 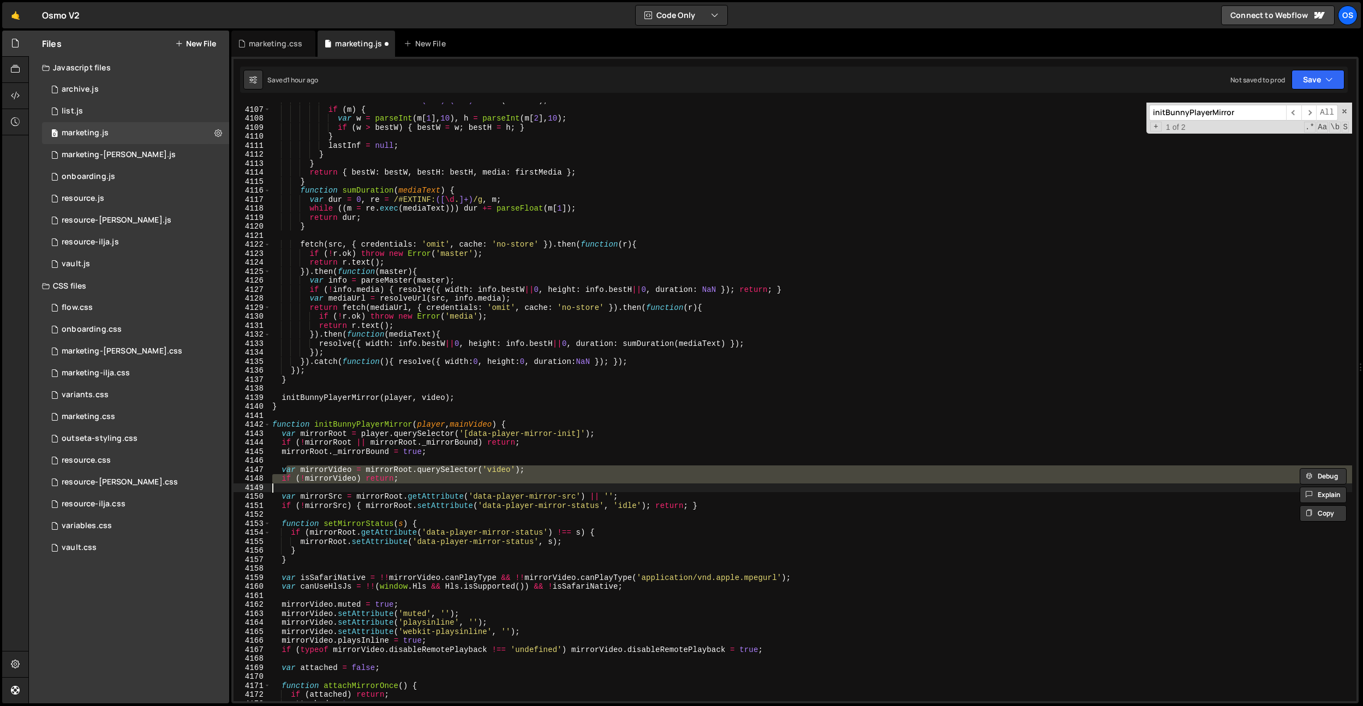 I want to click on div: 4155, so click(x=252, y=542).